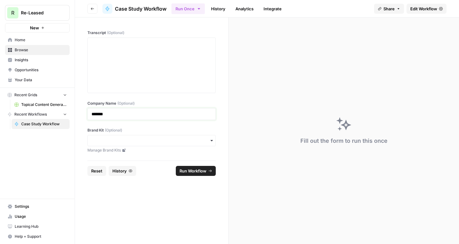  I want to click on div: Fill out the form to run this once, so click(344, 141).